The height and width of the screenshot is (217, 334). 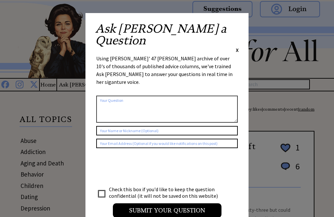 I want to click on span: X, so click(x=237, y=50).